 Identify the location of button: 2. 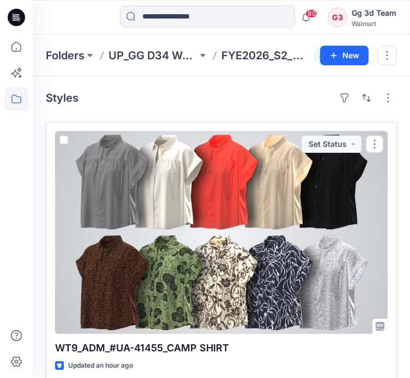
(329, 56).